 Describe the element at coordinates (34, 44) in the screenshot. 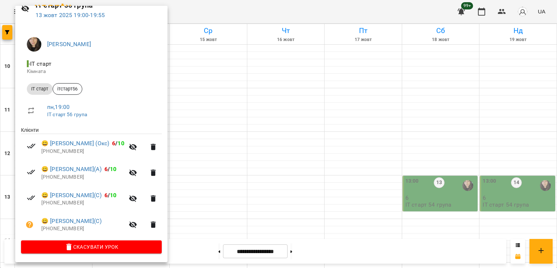

I see `img: 95fb45bbfb8e32c1be35b17aeceadc00.jpg` at that location.